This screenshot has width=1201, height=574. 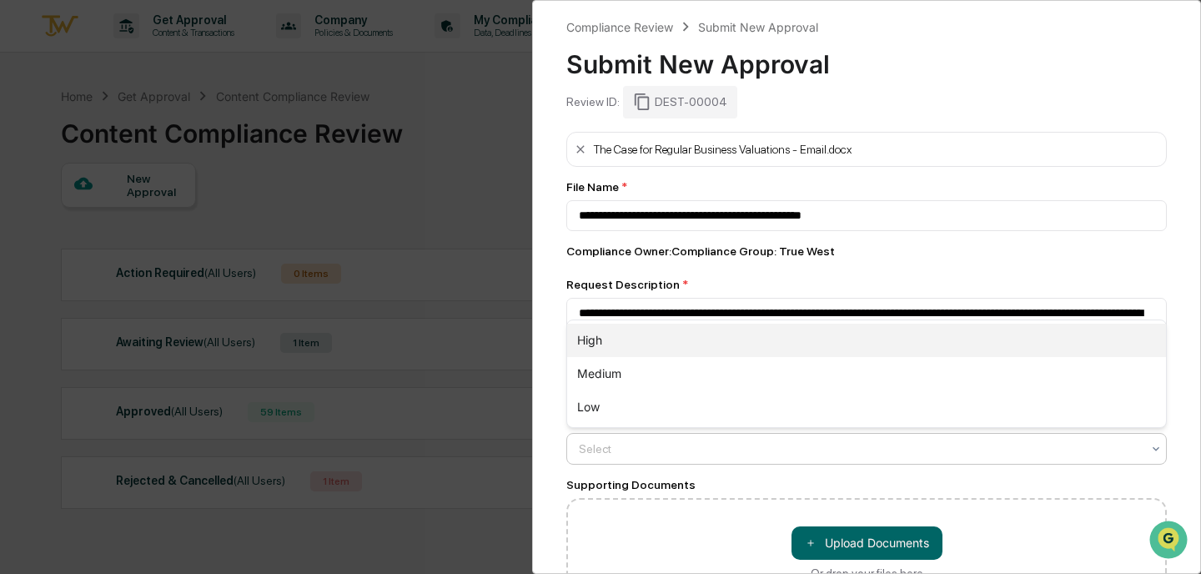 I want to click on a: 🖐️Preclearance, so click(x=62, y=218).